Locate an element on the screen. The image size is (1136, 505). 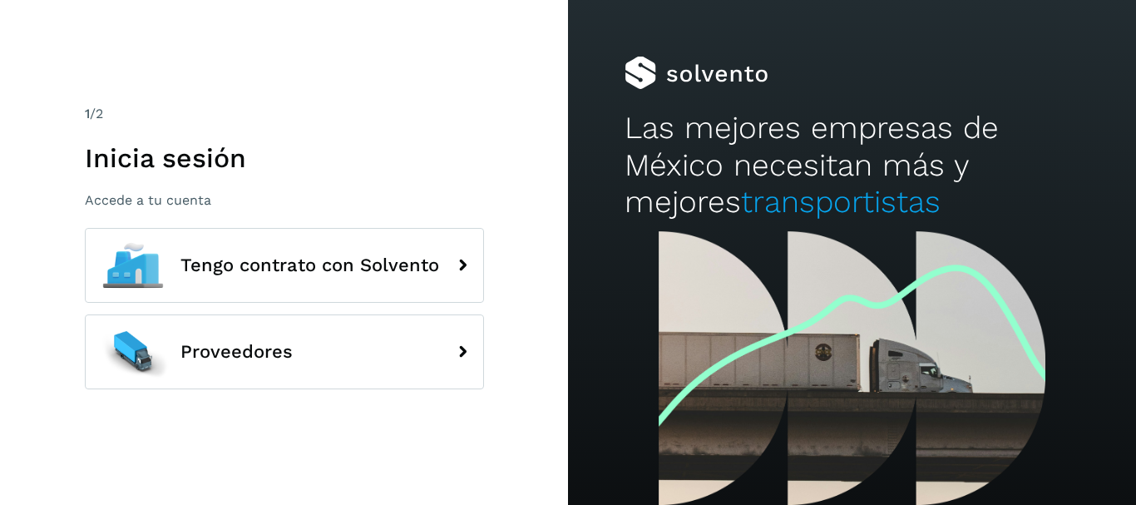
span: transportistas is located at coordinates (841, 201).